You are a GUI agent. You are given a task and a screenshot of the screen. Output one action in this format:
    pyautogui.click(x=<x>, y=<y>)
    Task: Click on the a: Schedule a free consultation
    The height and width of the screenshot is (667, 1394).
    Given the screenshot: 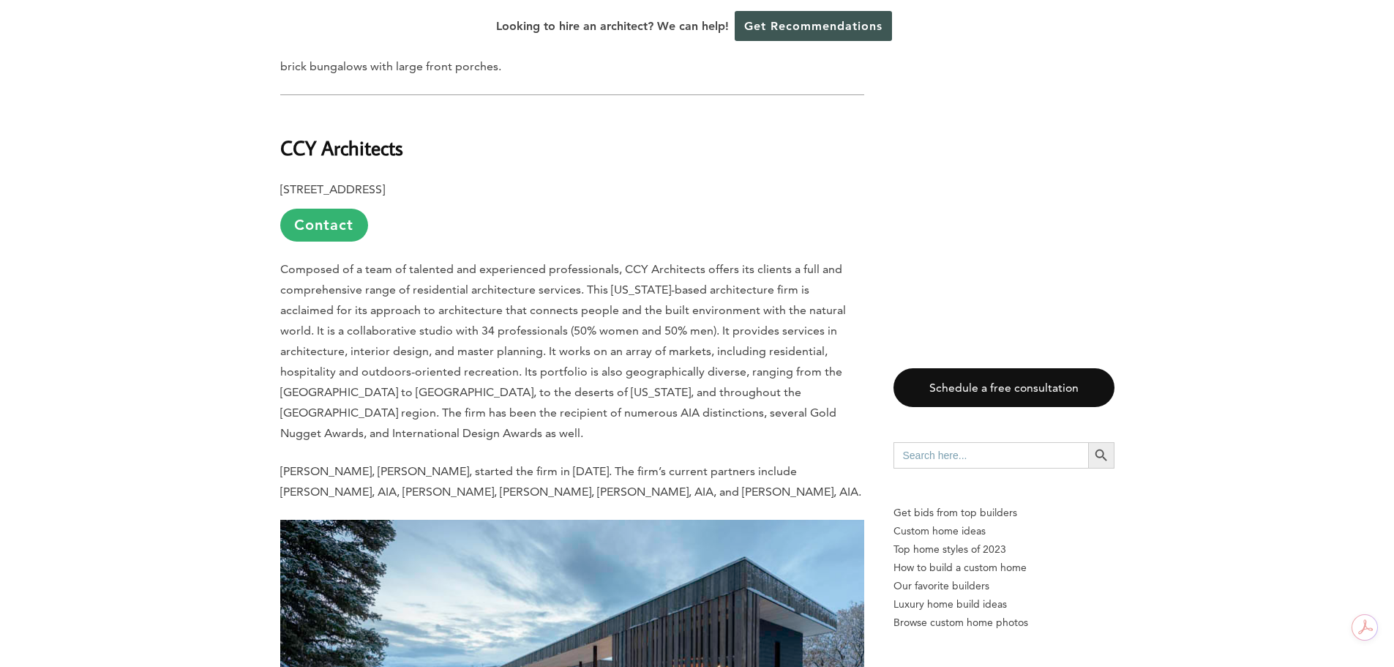 What is the action you would take?
    pyautogui.click(x=1004, y=387)
    